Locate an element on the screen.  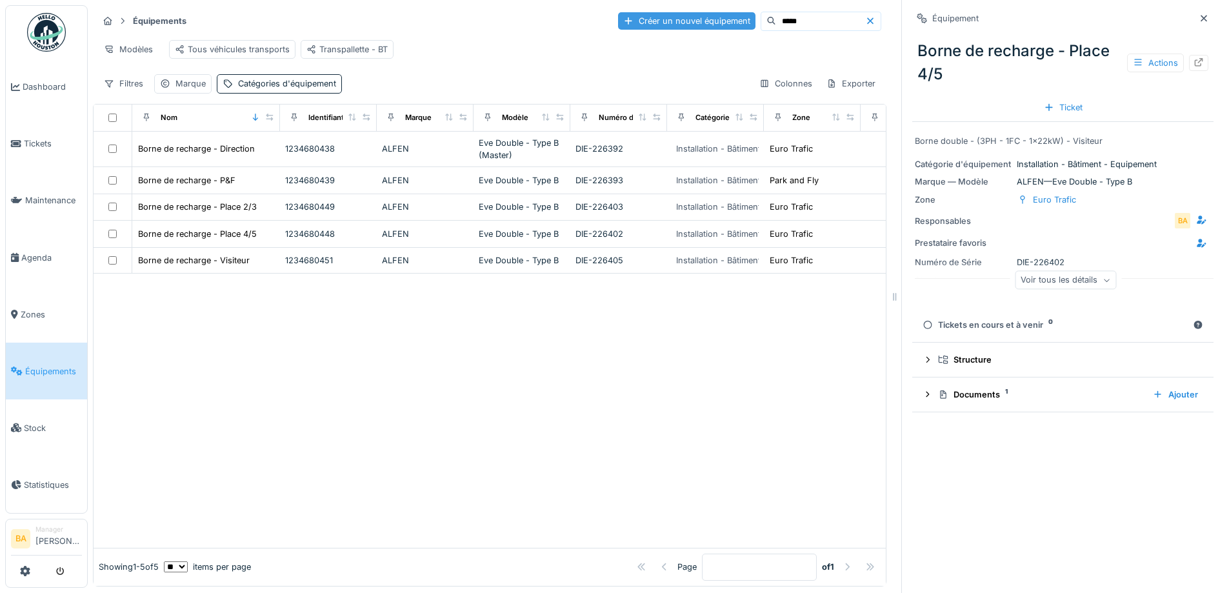
li: BA is located at coordinates (21, 539).